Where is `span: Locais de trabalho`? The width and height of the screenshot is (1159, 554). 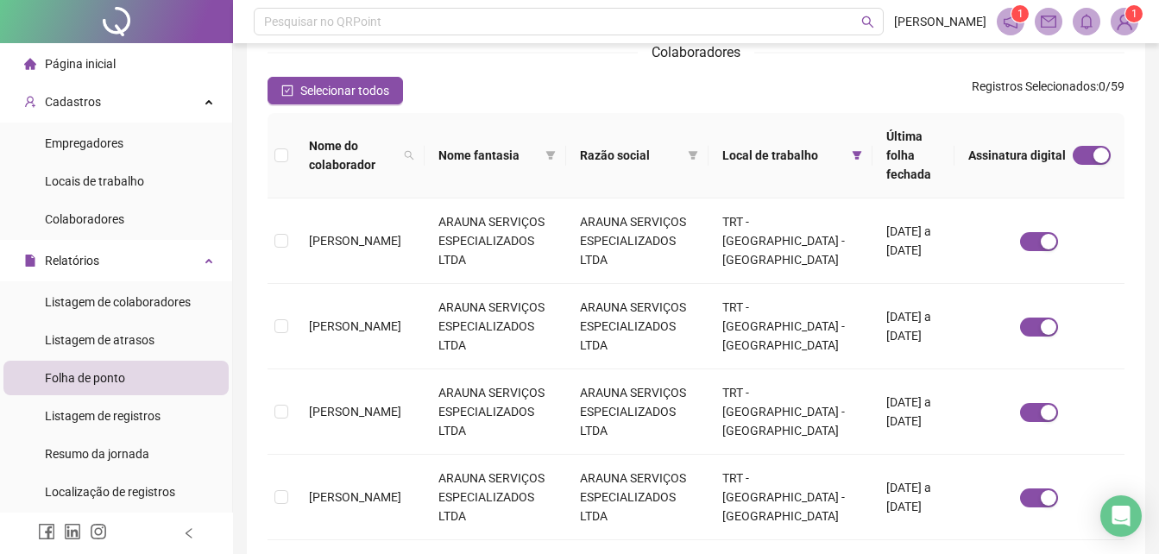 span: Locais de trabalho is located at coordinates (94, 181).